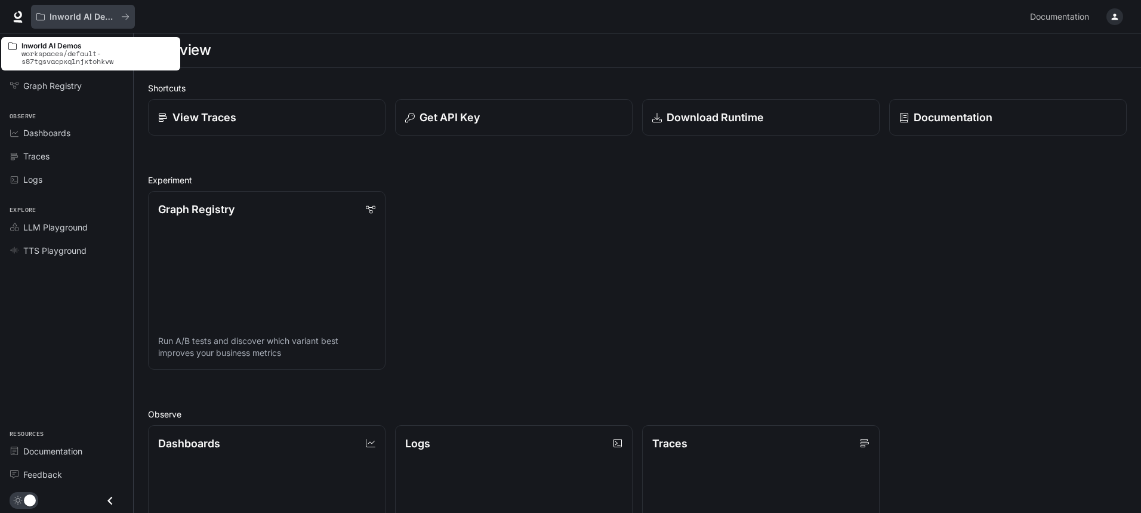  What do you see at coordinates (637, 414) in the screenshot?
I see `h2: Observe` at bounding box center [637, 414].